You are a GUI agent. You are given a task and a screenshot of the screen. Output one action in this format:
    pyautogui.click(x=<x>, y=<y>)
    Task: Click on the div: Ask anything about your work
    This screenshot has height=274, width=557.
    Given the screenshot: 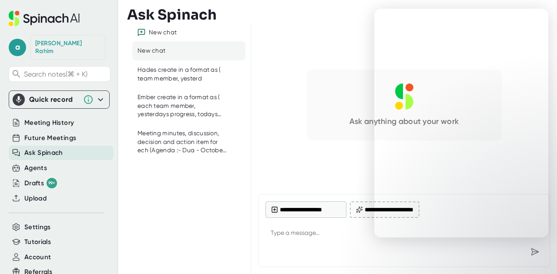 What is the action you would take?
    pyautogui.click(x=404, y=121)
    